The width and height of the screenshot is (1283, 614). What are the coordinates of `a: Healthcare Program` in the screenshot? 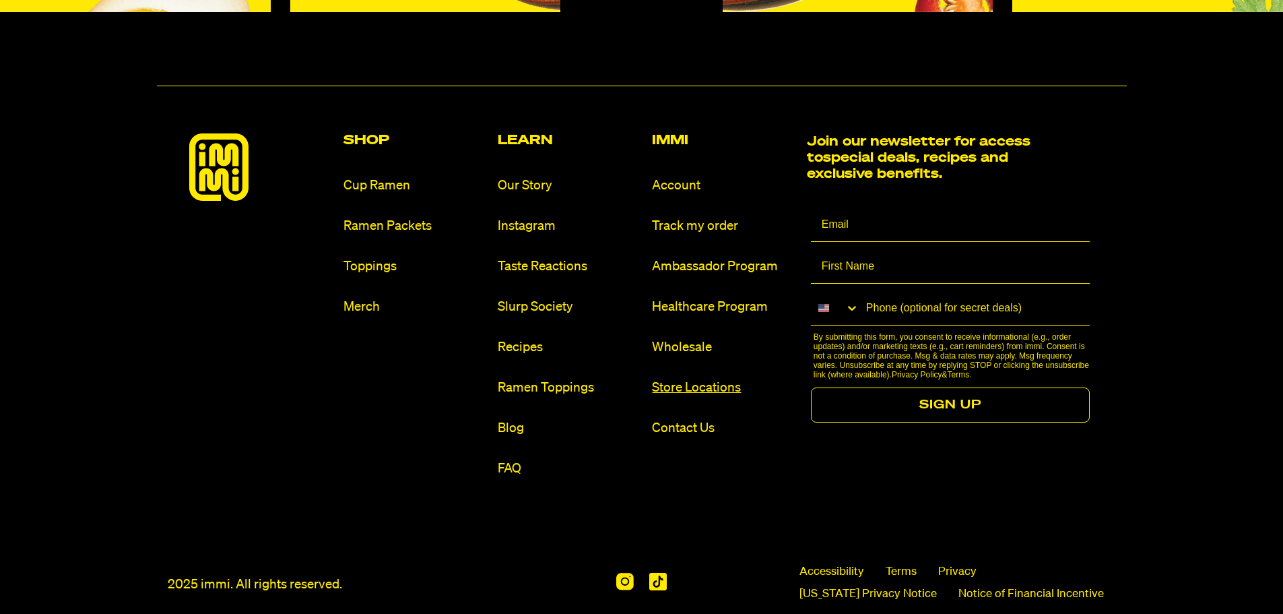 It's located at (724, 307).